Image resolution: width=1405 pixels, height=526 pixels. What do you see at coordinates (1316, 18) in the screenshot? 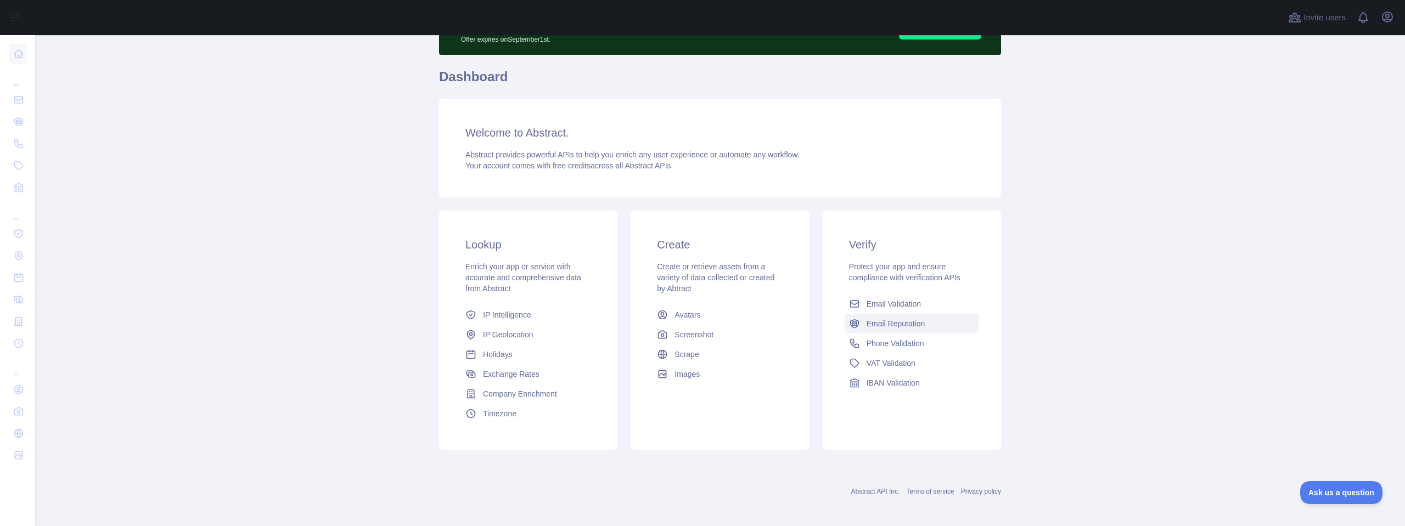
I see `button: Invite users` at bounding box center [1316, 18].